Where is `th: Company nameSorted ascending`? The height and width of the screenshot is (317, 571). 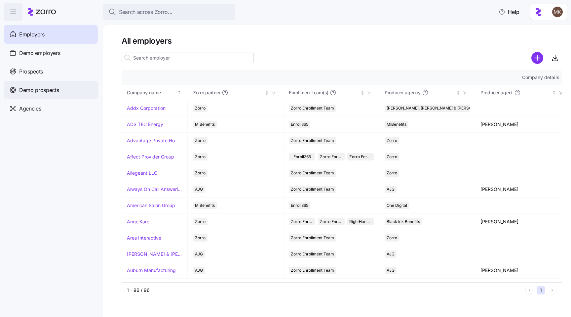
th: Company nameSorted ascending is located at coordinates (155, 93).